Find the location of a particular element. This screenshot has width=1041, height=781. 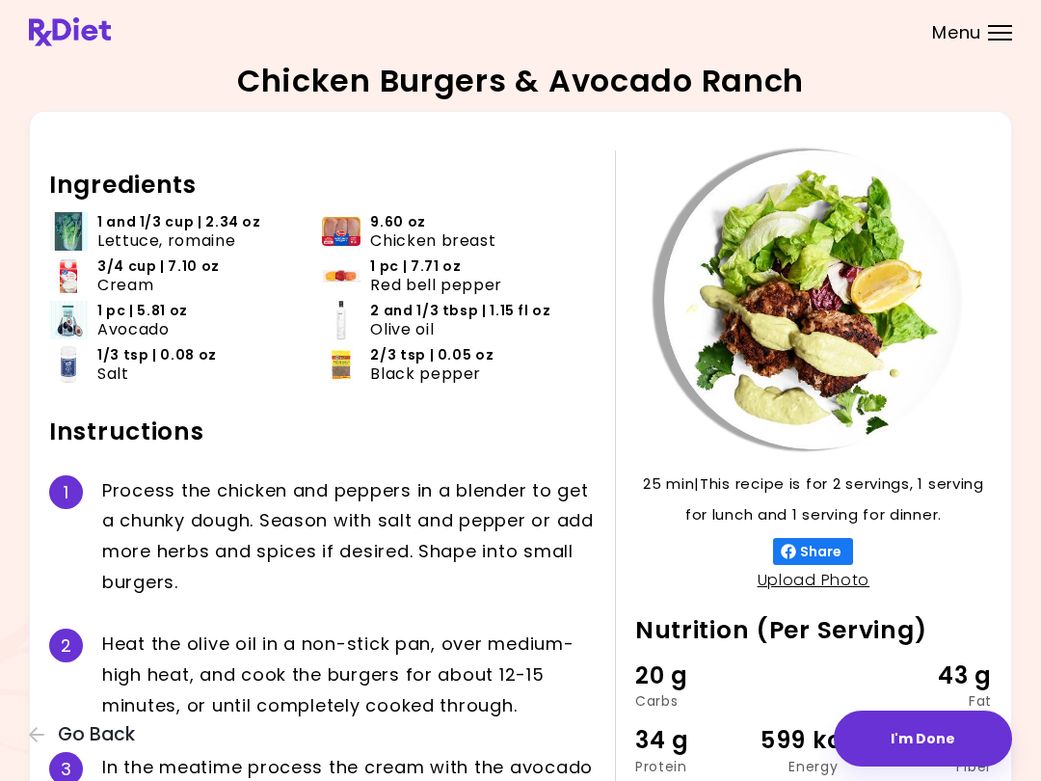

span: Red bell pepper is located at coordinates (436, 284).